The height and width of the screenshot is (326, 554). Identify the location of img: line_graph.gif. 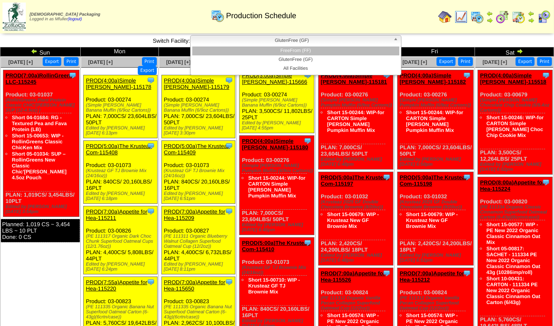
(461, 17).